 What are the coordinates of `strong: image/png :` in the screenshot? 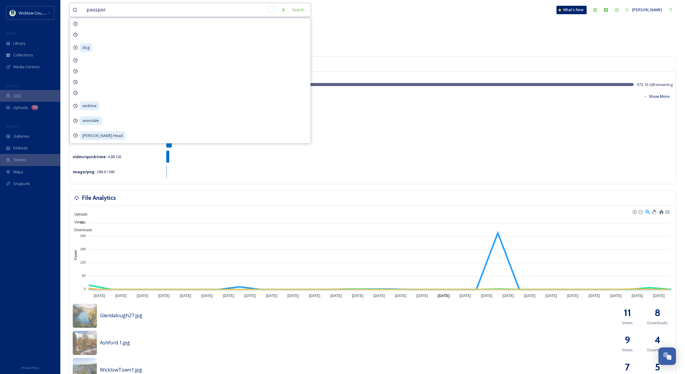 It's located at (84, 172).